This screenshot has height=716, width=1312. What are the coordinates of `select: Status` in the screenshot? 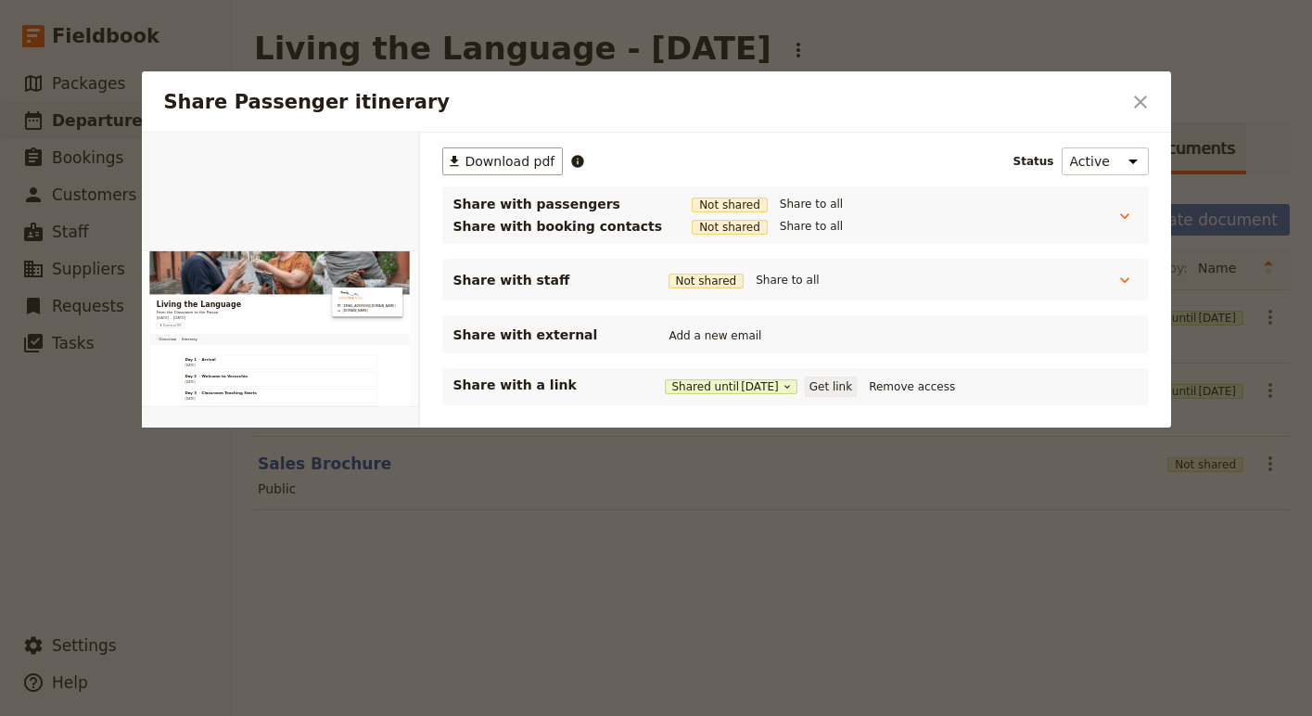 It's located at (1105, 161).